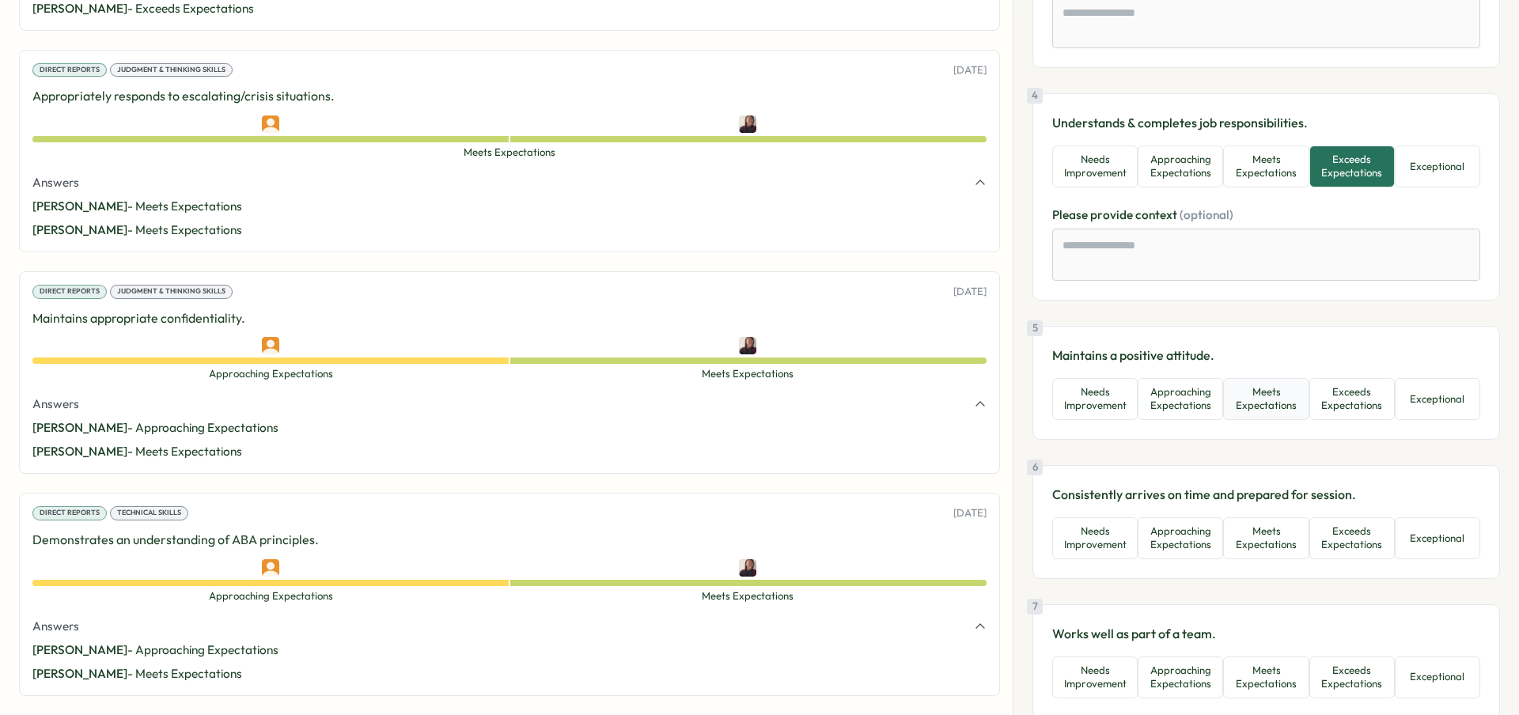  What do you see at coordinates (1266, 123) in the screenshot?
I see `p: Understands & completes job responsibilities.` at bounding box center [1266, 123].